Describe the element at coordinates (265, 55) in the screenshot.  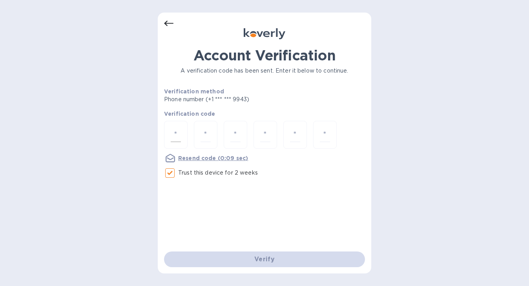
I see `h1: Account Verification` at that location.